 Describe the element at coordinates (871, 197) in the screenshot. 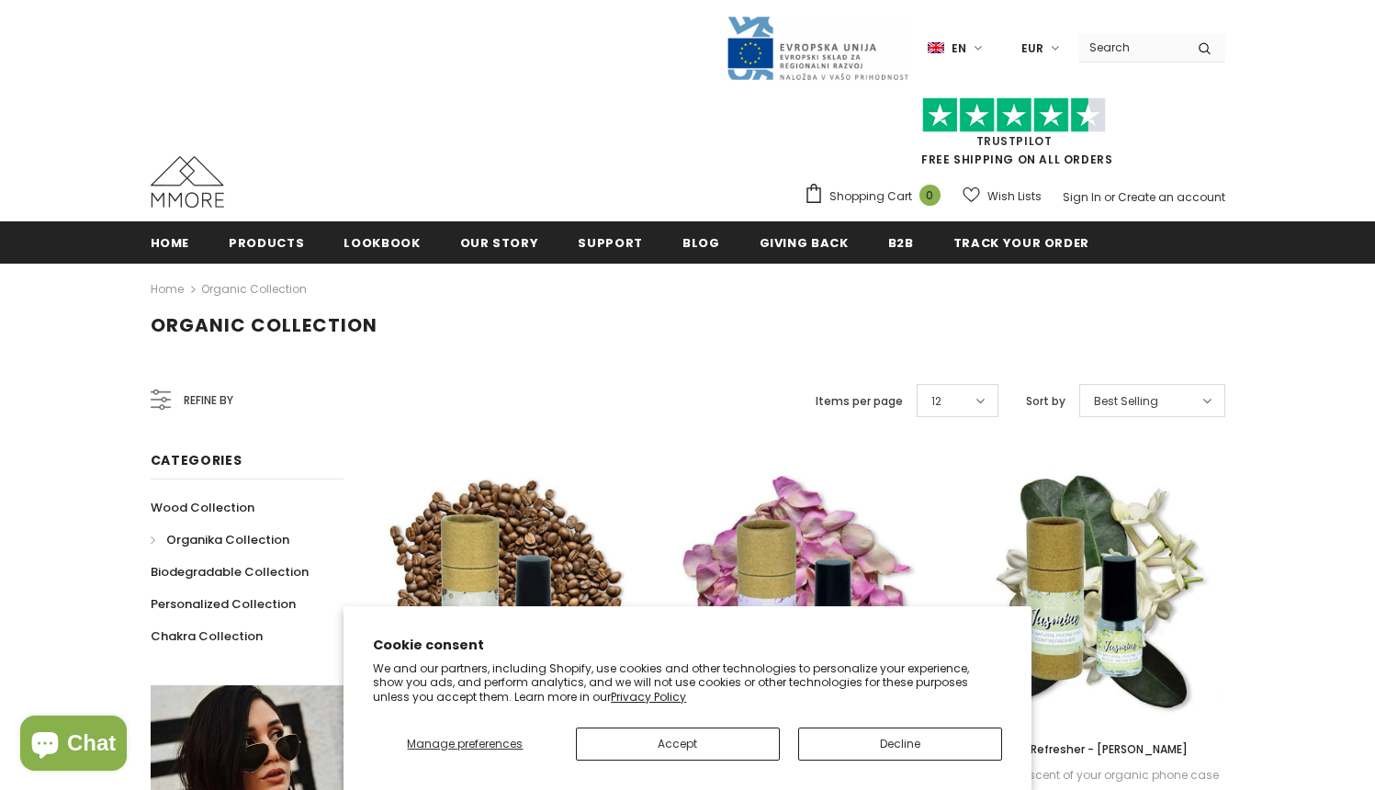

I see `span: Shopping Cart` at that location.